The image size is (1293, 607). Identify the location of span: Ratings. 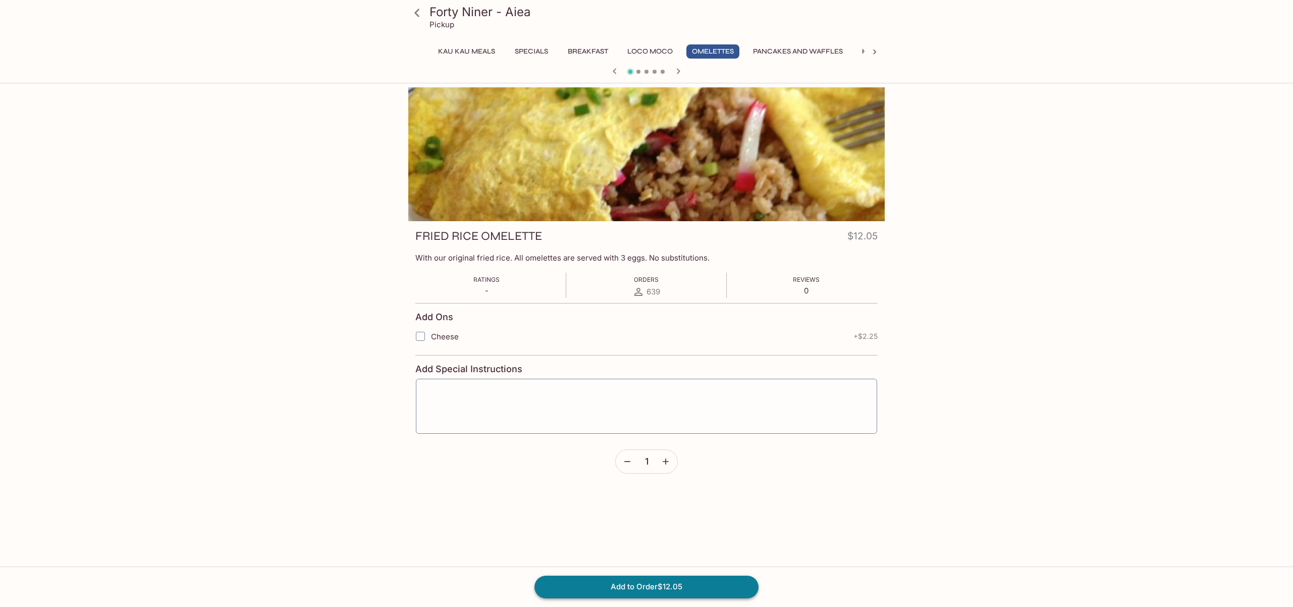
(486, 279).